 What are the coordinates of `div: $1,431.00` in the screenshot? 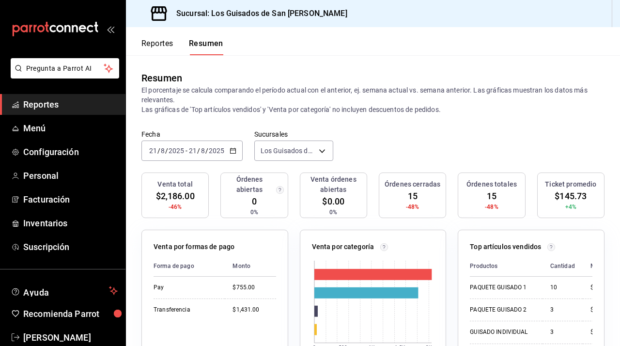 It's located at (254, 309).